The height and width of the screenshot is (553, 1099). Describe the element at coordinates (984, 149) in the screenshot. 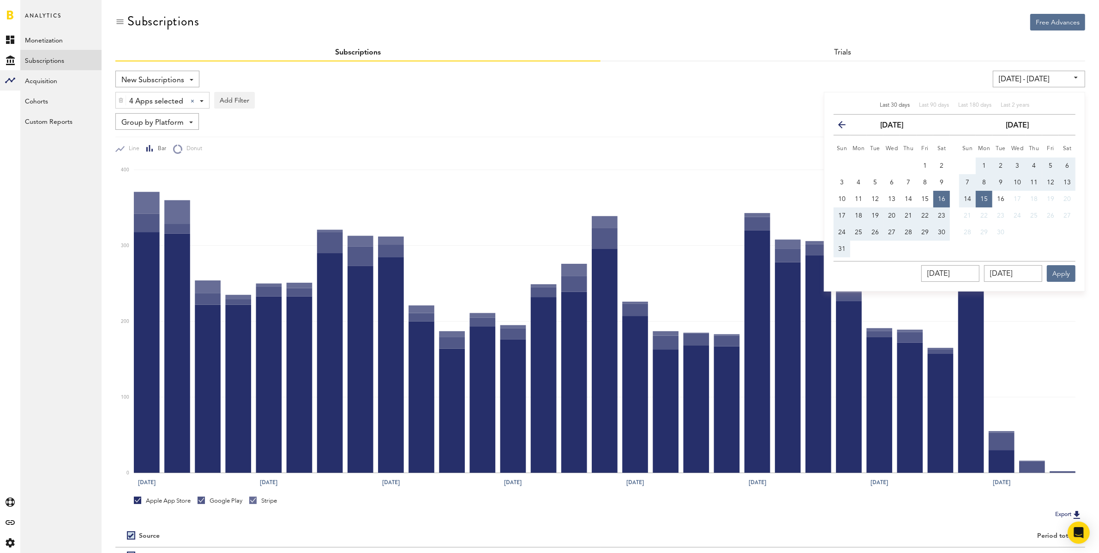

I see `small: Monday` at that location.